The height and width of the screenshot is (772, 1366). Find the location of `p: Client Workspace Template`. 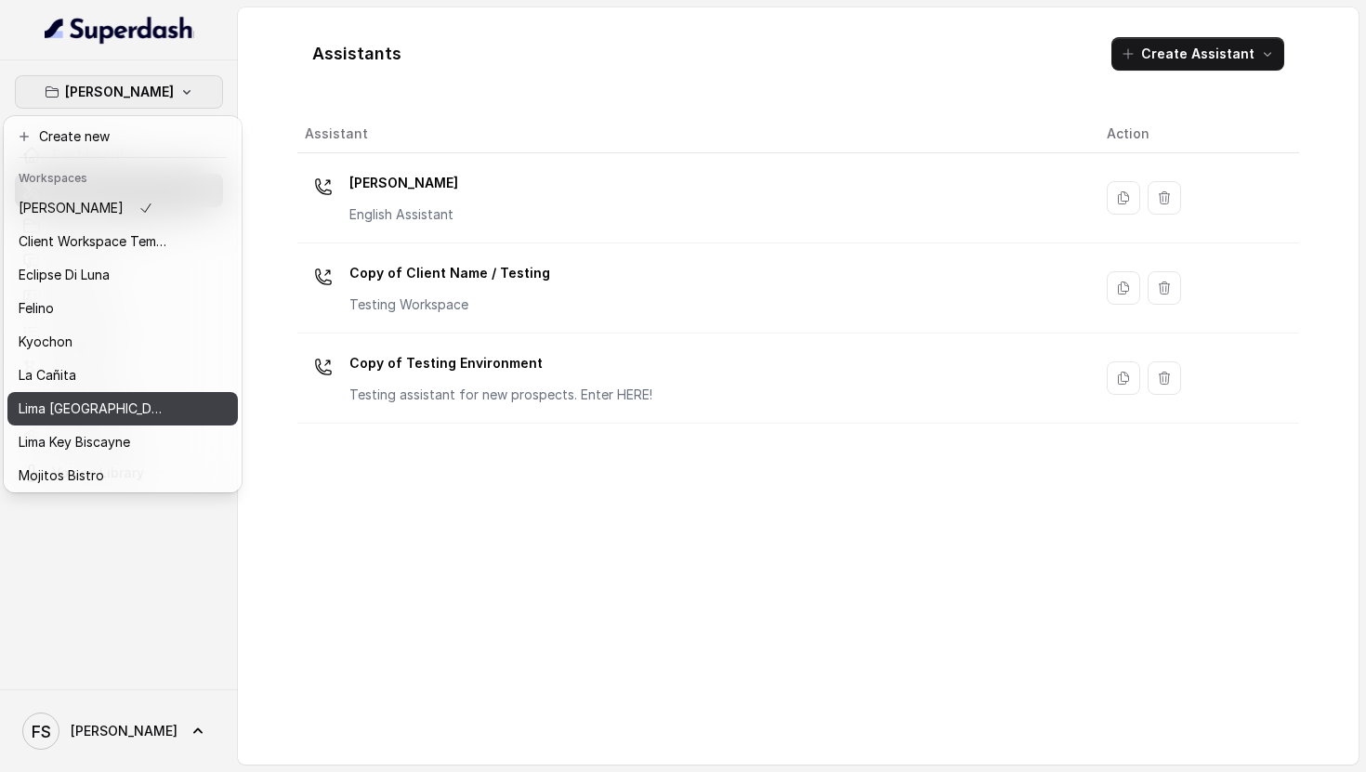

p: Client Workspace Template is located at coordinates (93, 242).